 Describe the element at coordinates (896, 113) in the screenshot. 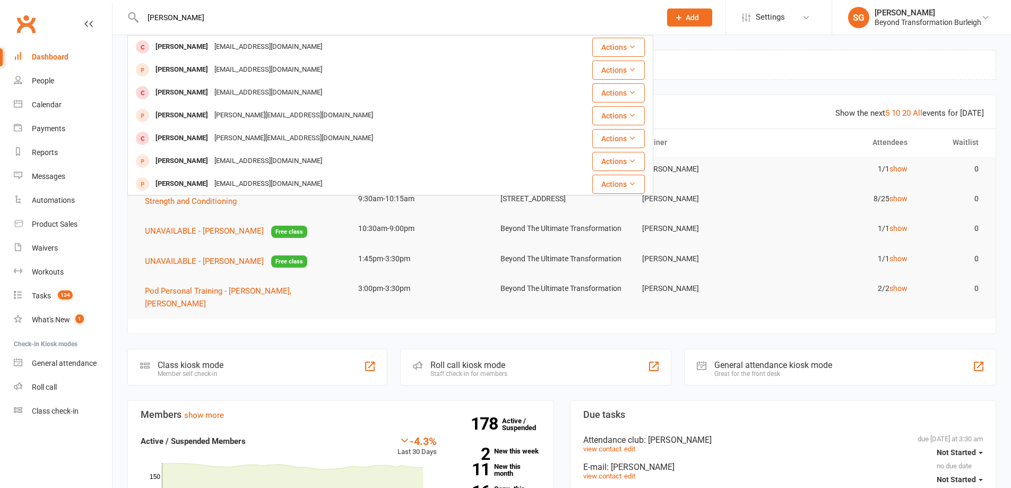

I see `a: 10` at that location.